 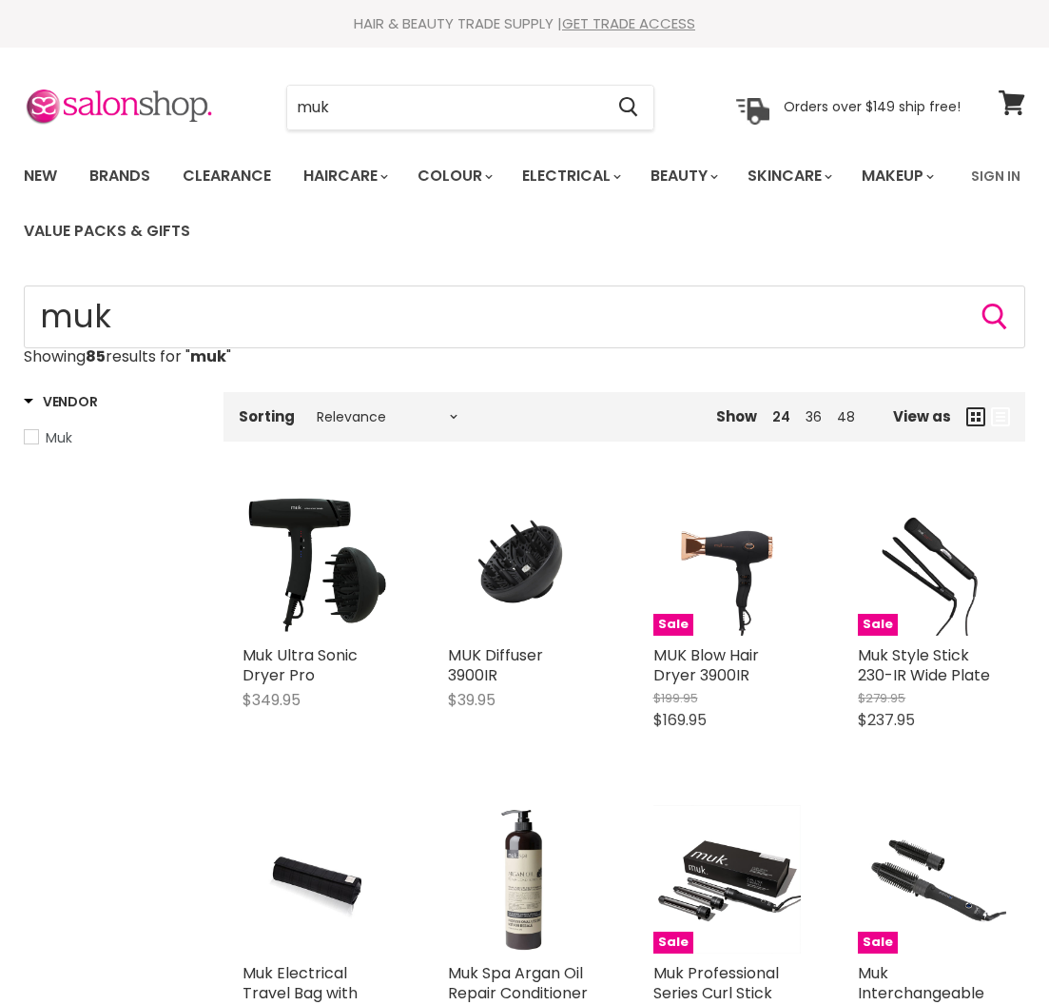 I want to click on p: Orders over $149 ship free!, so click(x=873, y=107).